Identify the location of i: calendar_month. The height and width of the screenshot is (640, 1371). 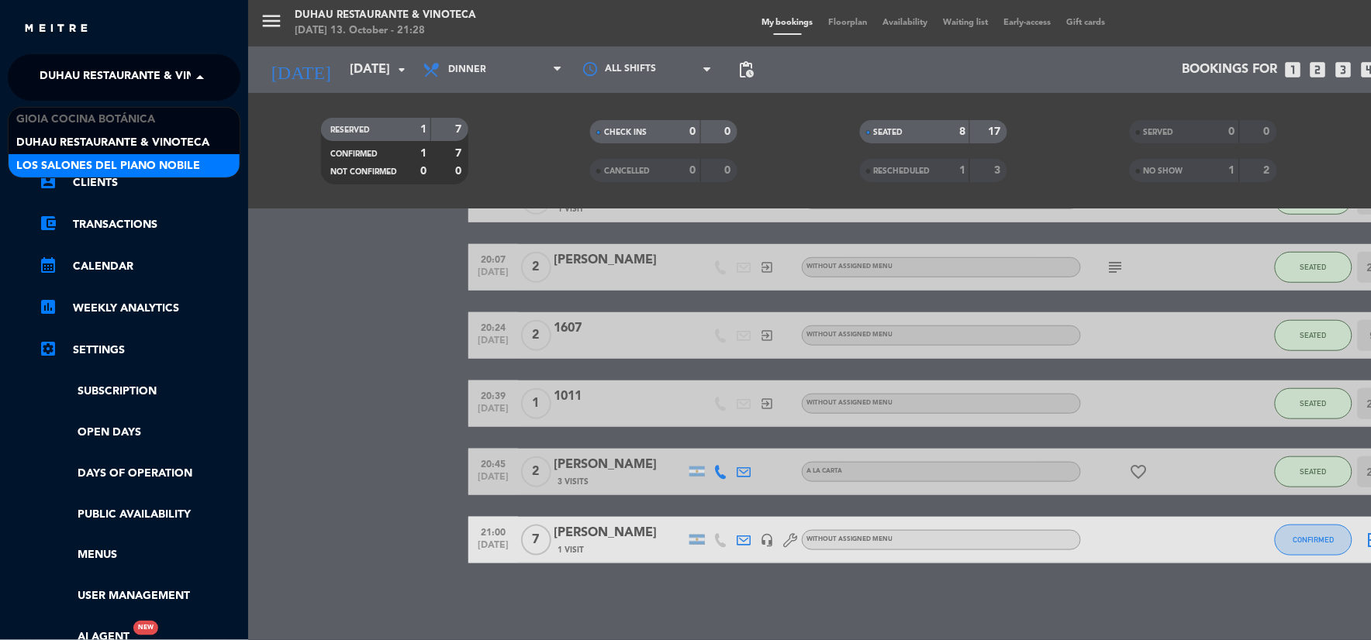
(48, 265).